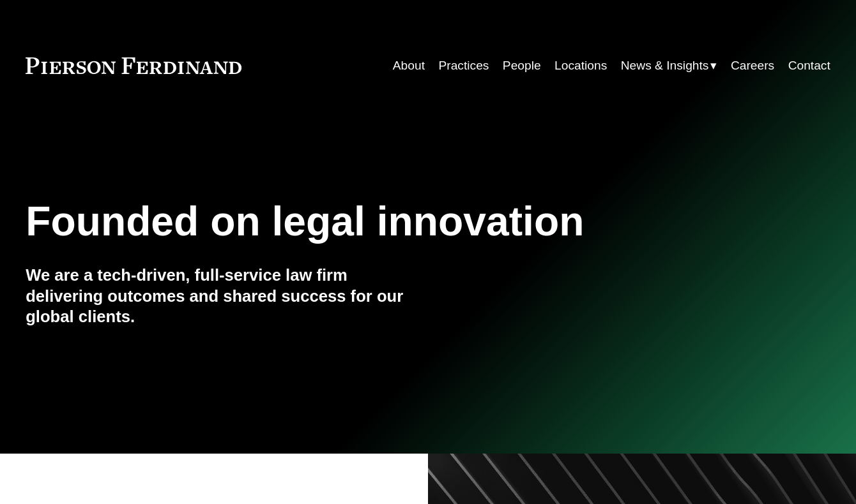  What do you see at coordinates (409, 66) in the screenshot?
I see `a: About` at bounding box center [409, 66].